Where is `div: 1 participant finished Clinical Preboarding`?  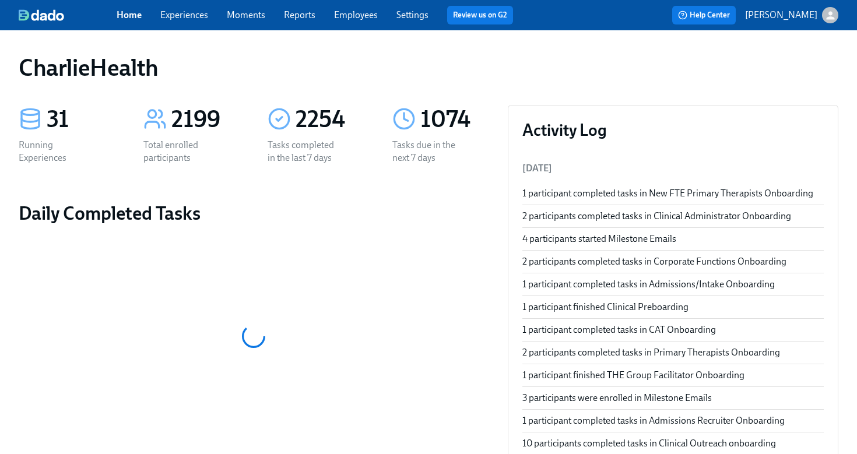
div: 1 participant finished Clinical Preboarding is located at coordinates (673, 307).